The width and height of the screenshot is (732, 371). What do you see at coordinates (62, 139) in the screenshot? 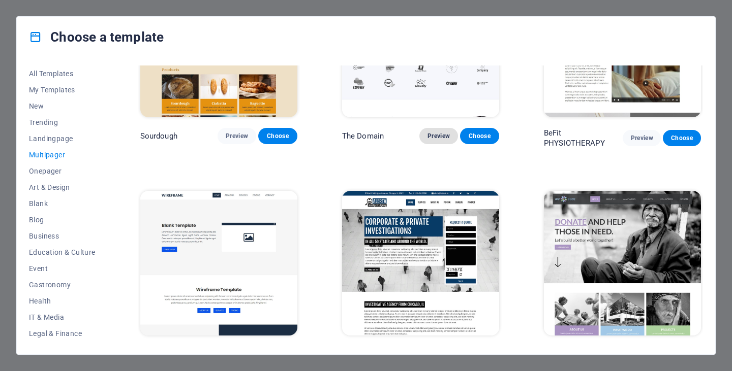
I see `span: Landingpage` at bounding box center [62, 139].